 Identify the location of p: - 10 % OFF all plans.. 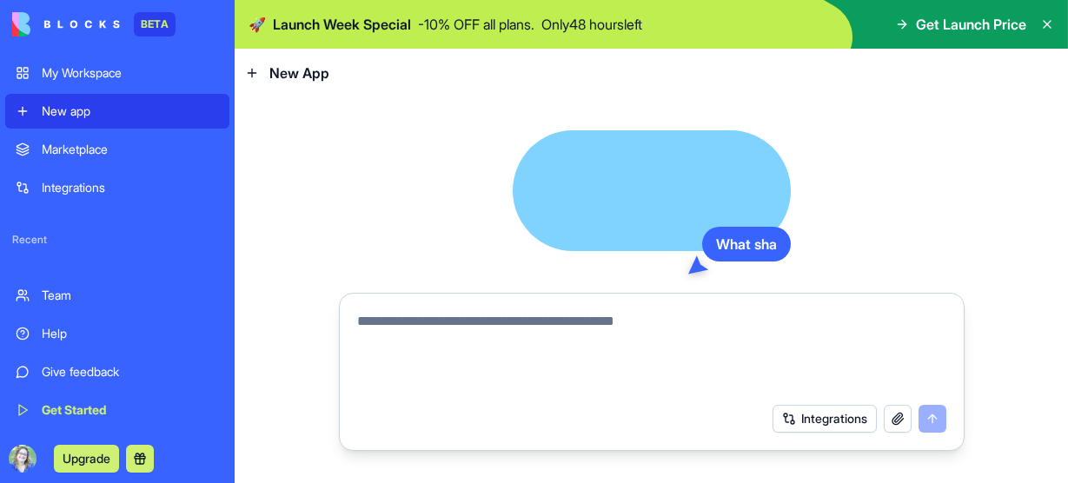
(476, 24).